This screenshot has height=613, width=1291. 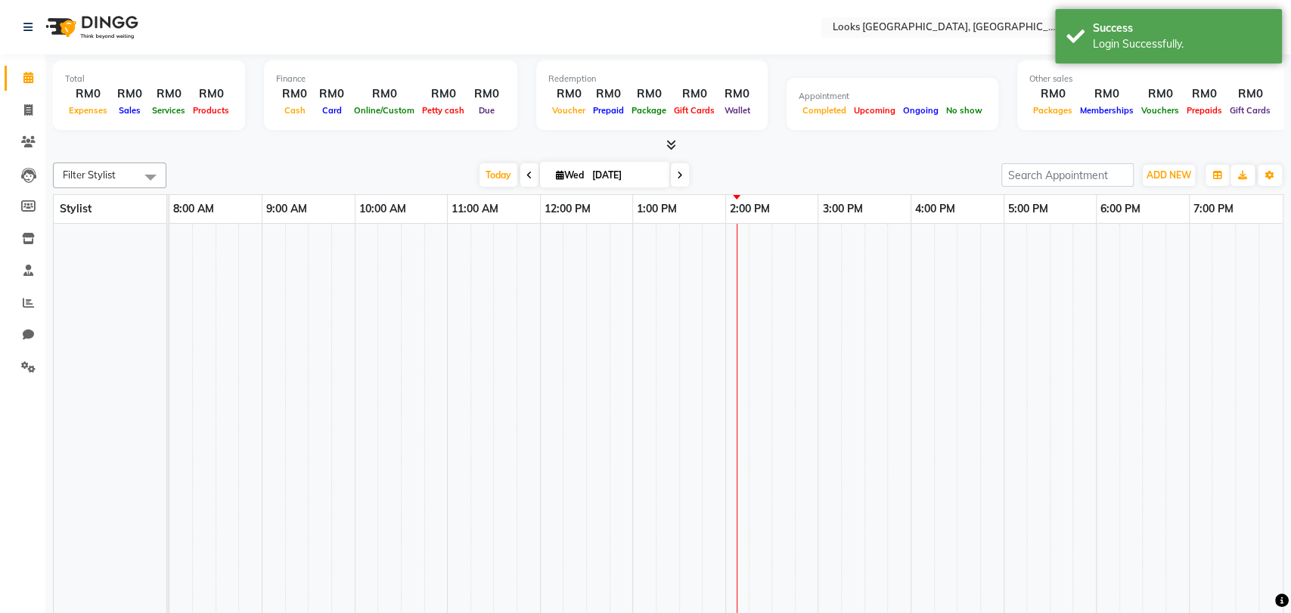 I want to click on span: Filter Stylist, so click(x=89, y=175).